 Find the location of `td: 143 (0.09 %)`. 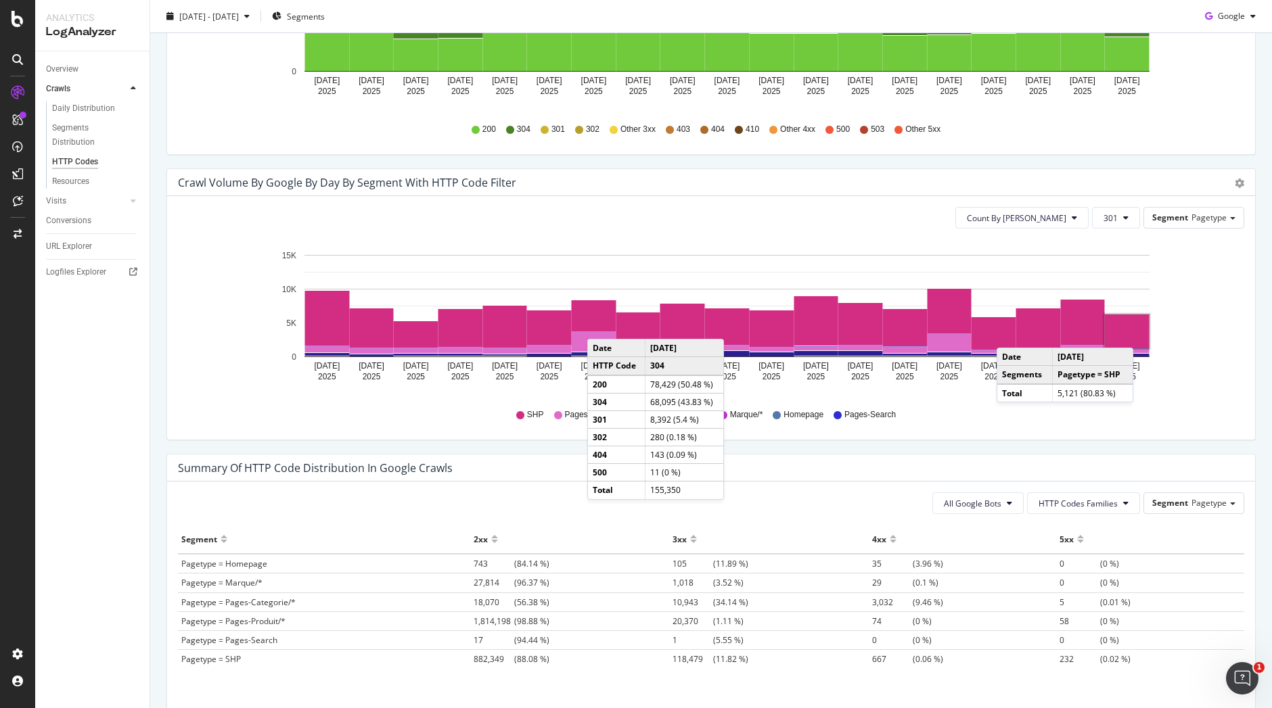

td: 143 (0.09 %) is located at coordinates (684, 455).